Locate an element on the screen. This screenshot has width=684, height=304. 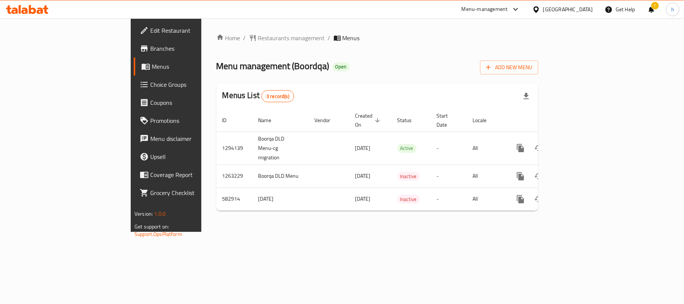
span: h is located at coordinates (672, 9).